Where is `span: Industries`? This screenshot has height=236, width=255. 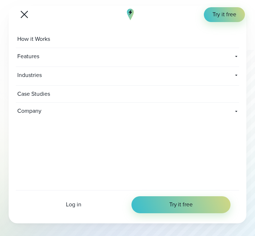
span: Industries is located at coordinates (123, 75).